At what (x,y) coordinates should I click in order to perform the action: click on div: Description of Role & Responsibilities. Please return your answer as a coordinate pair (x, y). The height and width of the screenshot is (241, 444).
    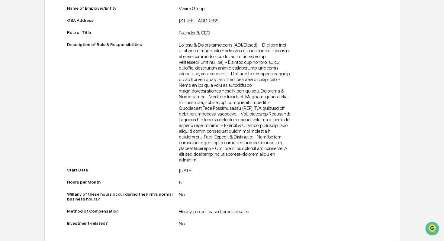
    Looking at the image, I should click on (123, 101).